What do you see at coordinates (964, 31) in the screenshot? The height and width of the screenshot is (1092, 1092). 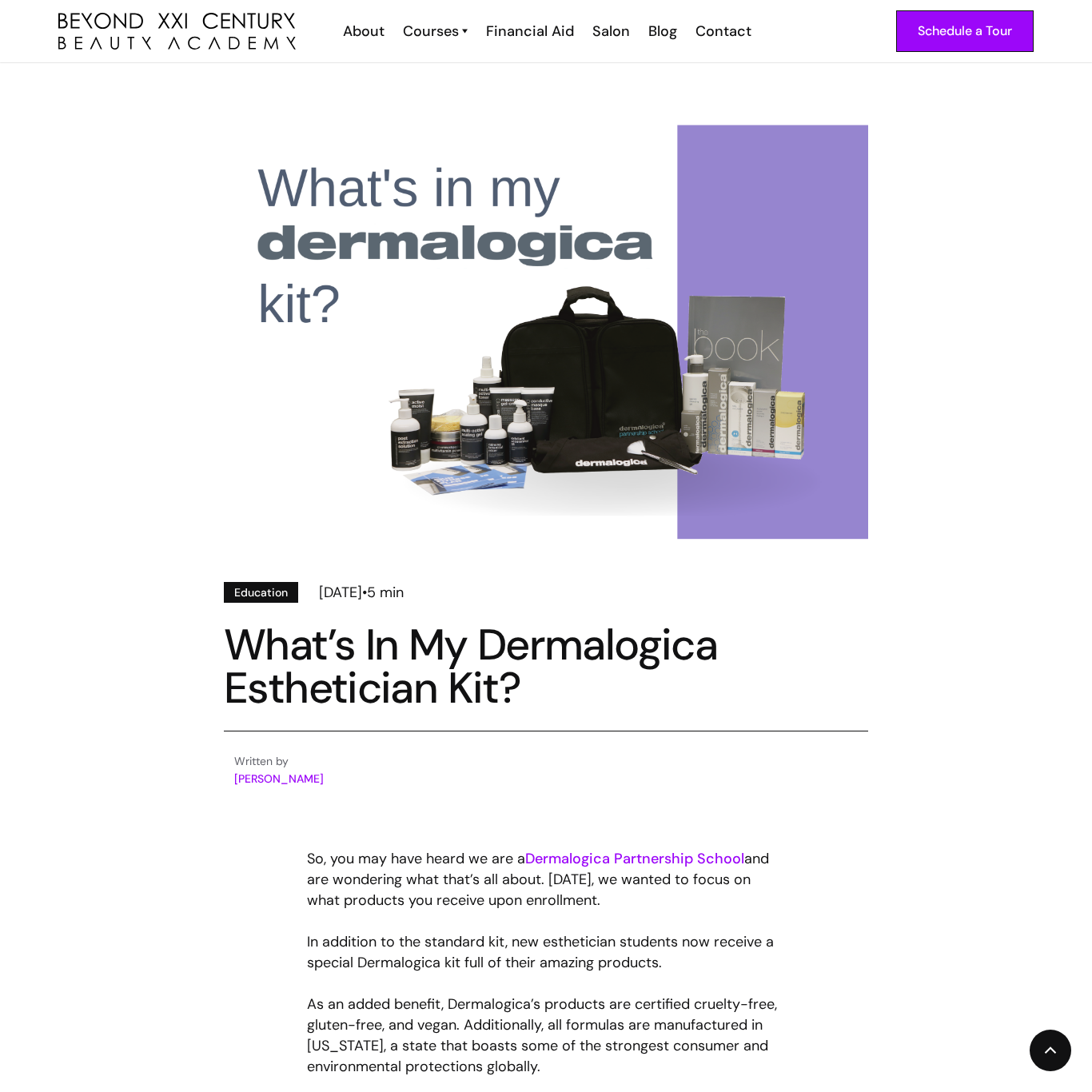 I see `a: Schedule a Tour` at bounding box center [964, 31].